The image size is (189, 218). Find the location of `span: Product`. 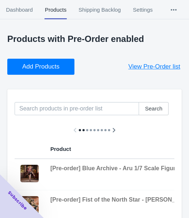

span: Product is located at coordinates (61, 149).